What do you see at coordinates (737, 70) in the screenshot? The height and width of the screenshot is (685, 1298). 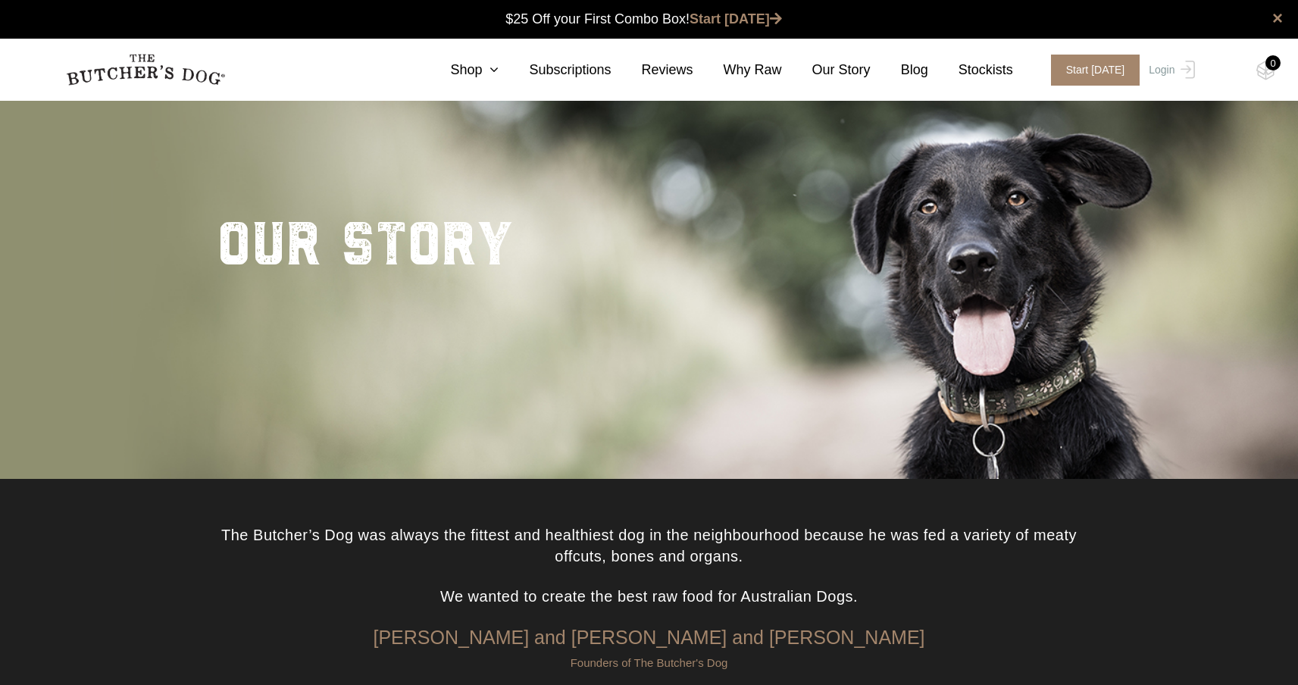 I see `a: Why Raw` at bounding box center [737, 70].